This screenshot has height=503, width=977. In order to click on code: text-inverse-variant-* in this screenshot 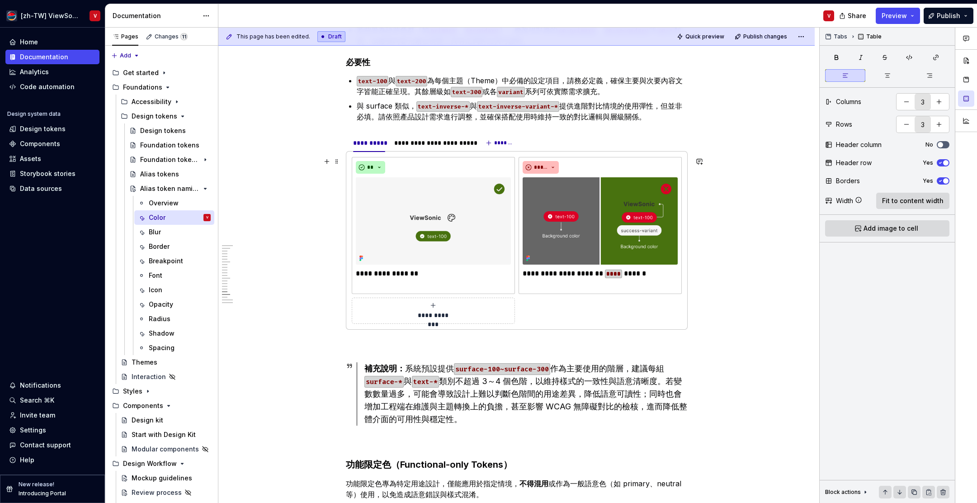, I will do `click(518, 106)`.